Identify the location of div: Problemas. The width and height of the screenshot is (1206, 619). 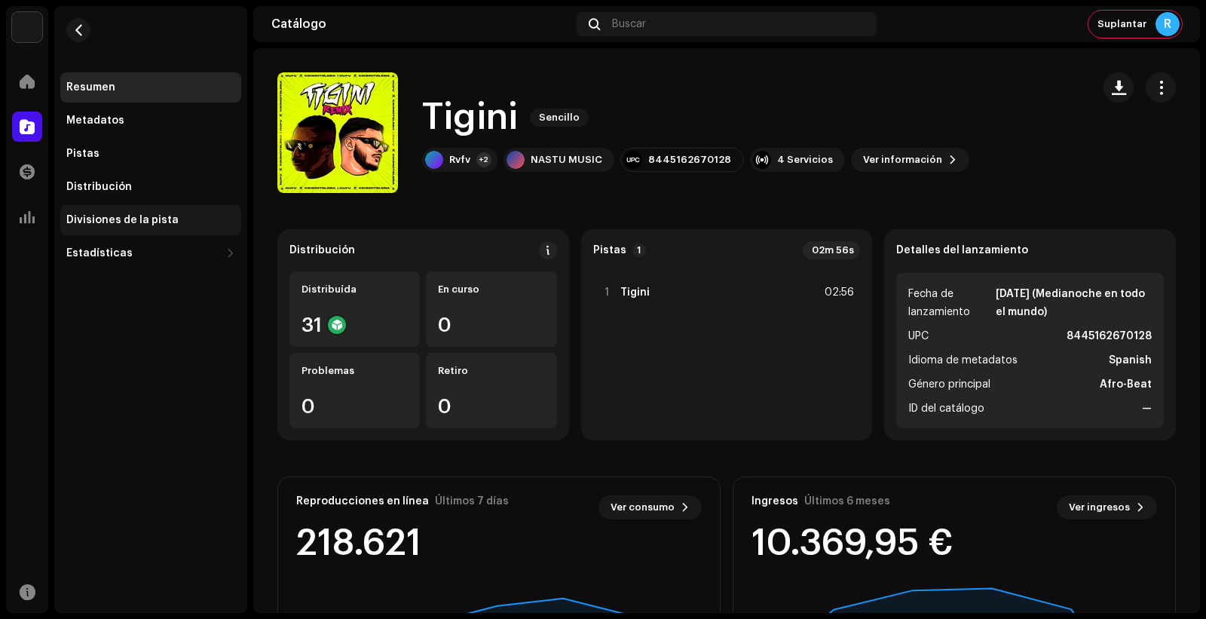
(354, 371).